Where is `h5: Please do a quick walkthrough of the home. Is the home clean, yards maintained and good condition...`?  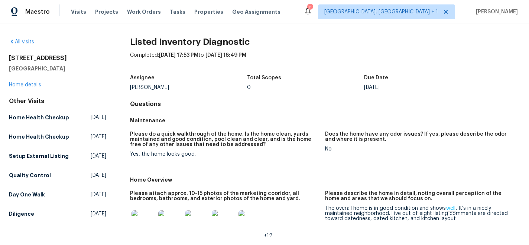 h5: Please do a quick walkthrough of the home. Is the home clean, yards maintained and good condition... is located at coordinates (224, 140).